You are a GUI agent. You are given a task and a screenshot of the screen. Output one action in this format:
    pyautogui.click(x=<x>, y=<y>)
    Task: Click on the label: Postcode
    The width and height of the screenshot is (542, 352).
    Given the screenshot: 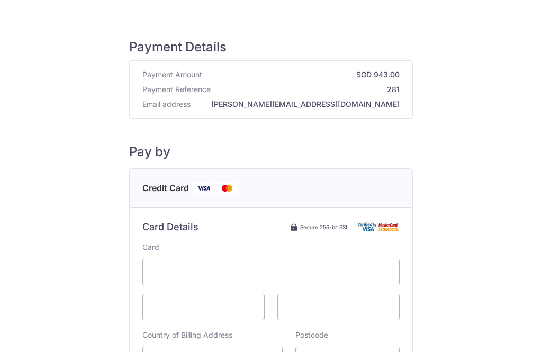 What is the action you would take?
    pyautogui.click(x=312, y=335)
    